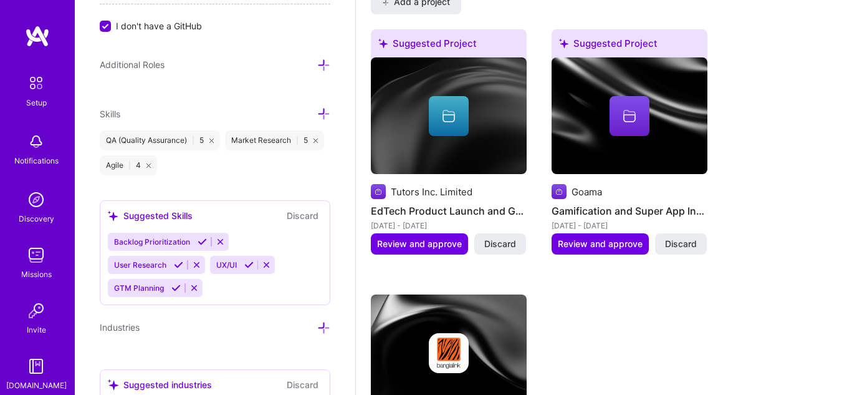 This screenshot has height=395, width=842. What do you see at coordinates (36, 83) in the screenshot?
I see `img: setup` at bounding box center [36, 83].